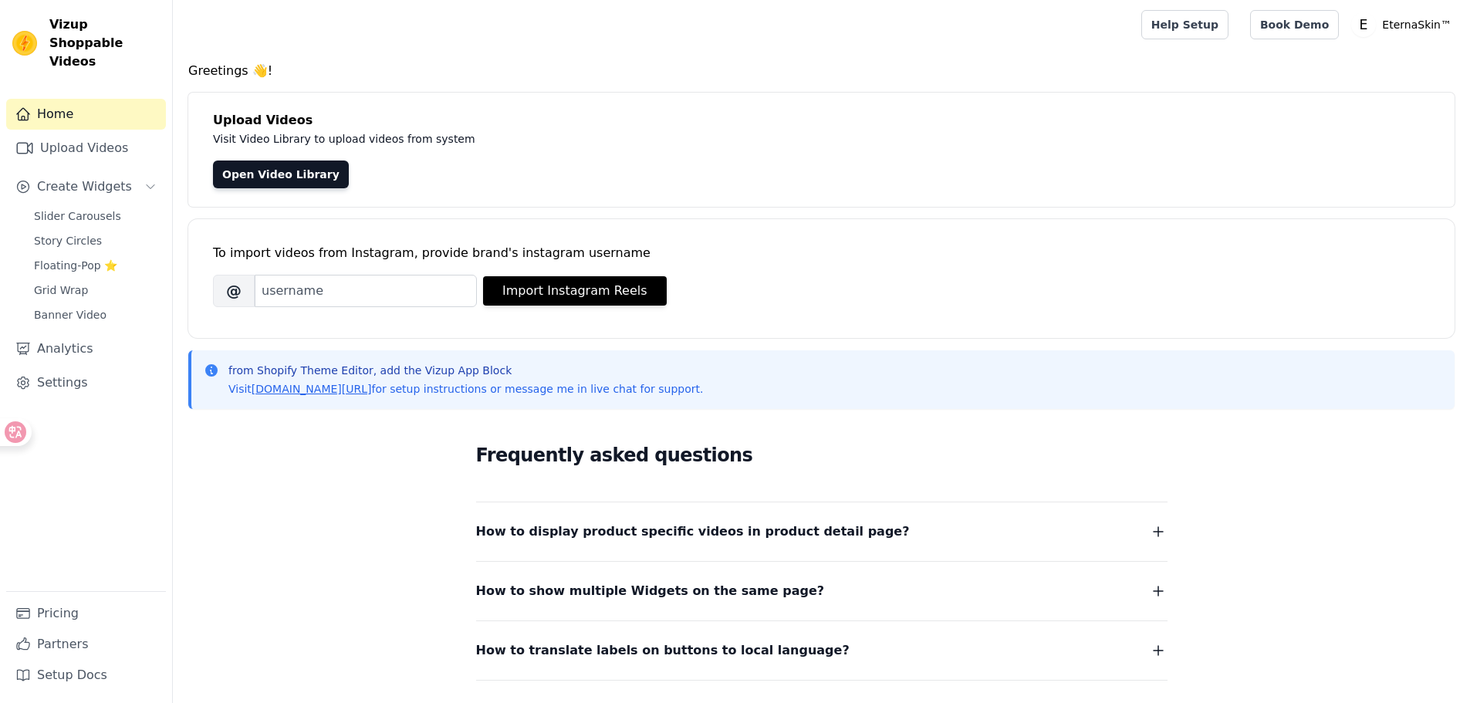 The image size is (1470, 703). I want to click on p: from Shopify Theme Editor, add the Vizup App Block, so click(465, 371).